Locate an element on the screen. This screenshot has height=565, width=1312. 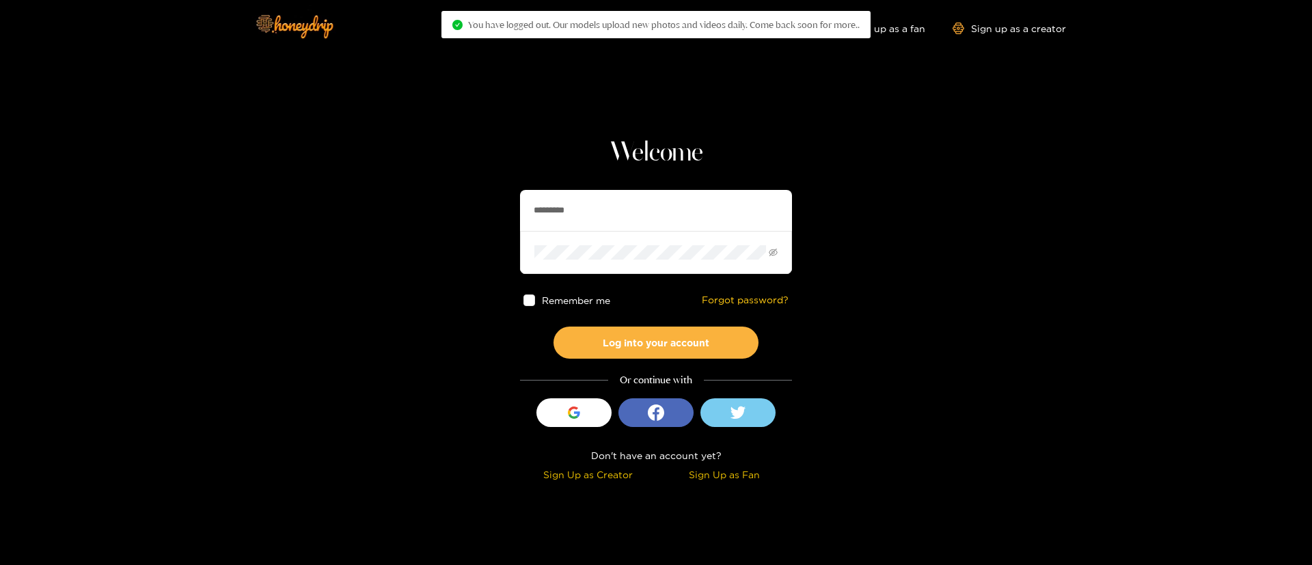
div: Sign Up as Creator is located at coordinates (588, 474).